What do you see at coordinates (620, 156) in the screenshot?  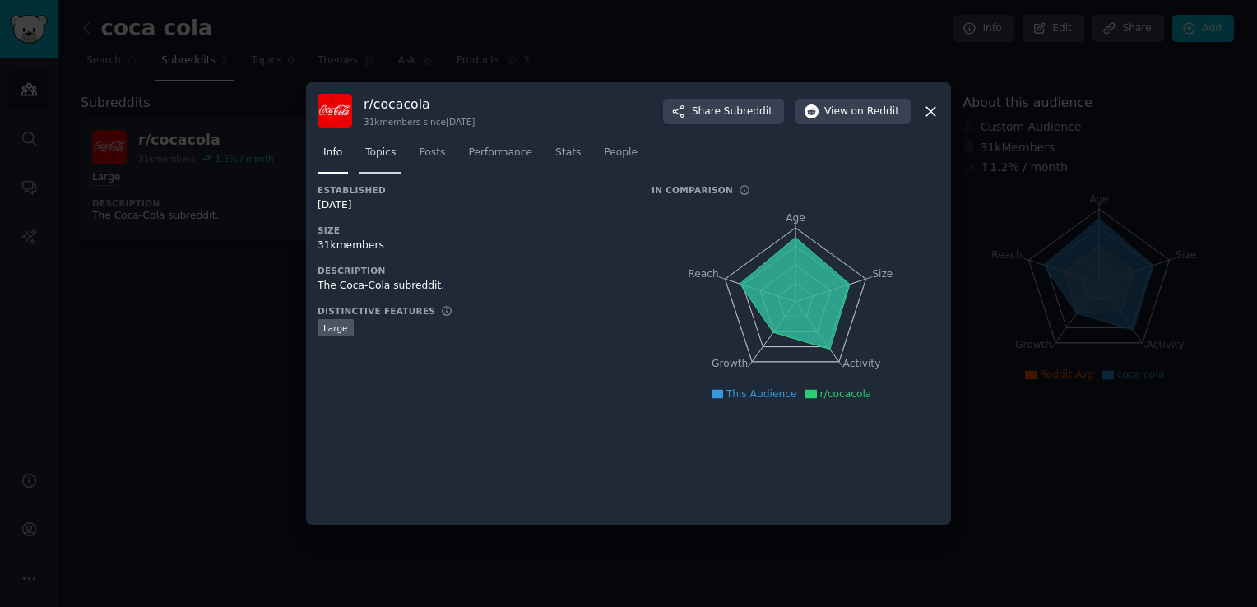 I see `a: People` at bounding box center [620, 156].